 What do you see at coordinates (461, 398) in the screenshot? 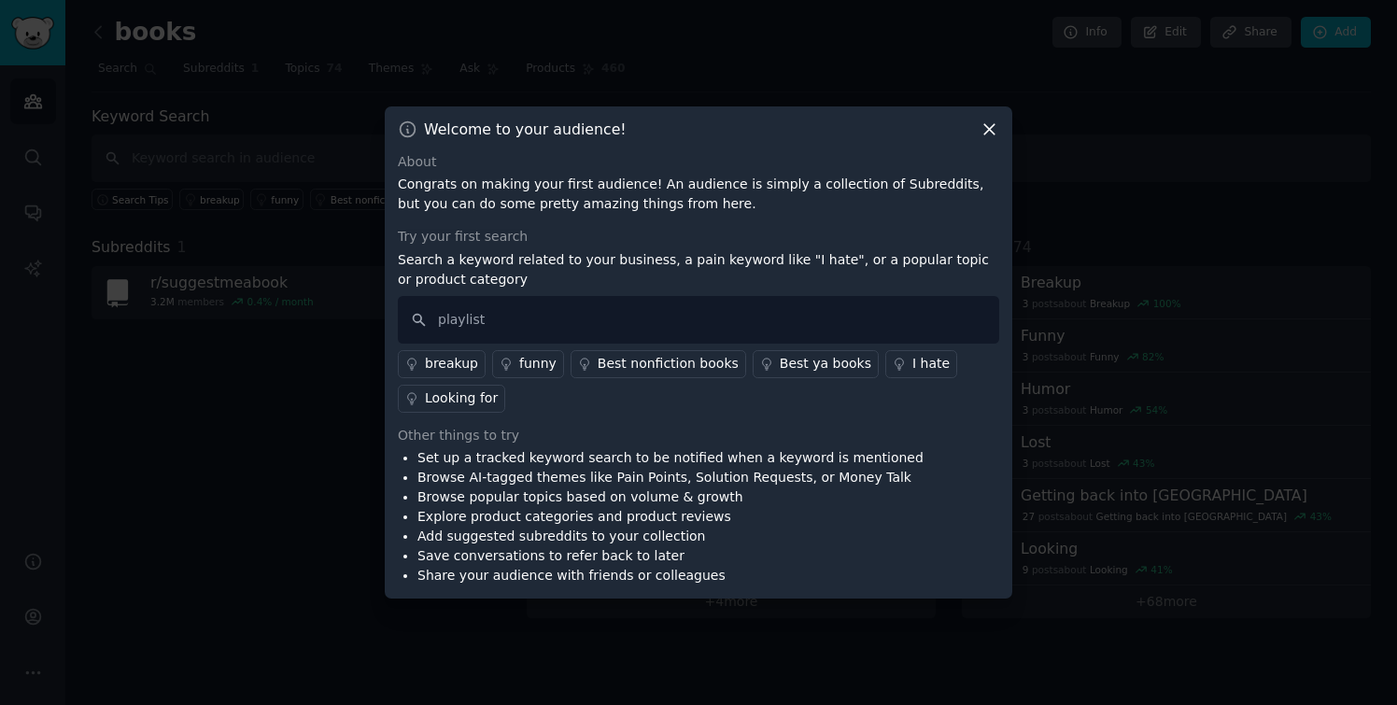
I see `div: Looking for` at bounding box center [461, 398].